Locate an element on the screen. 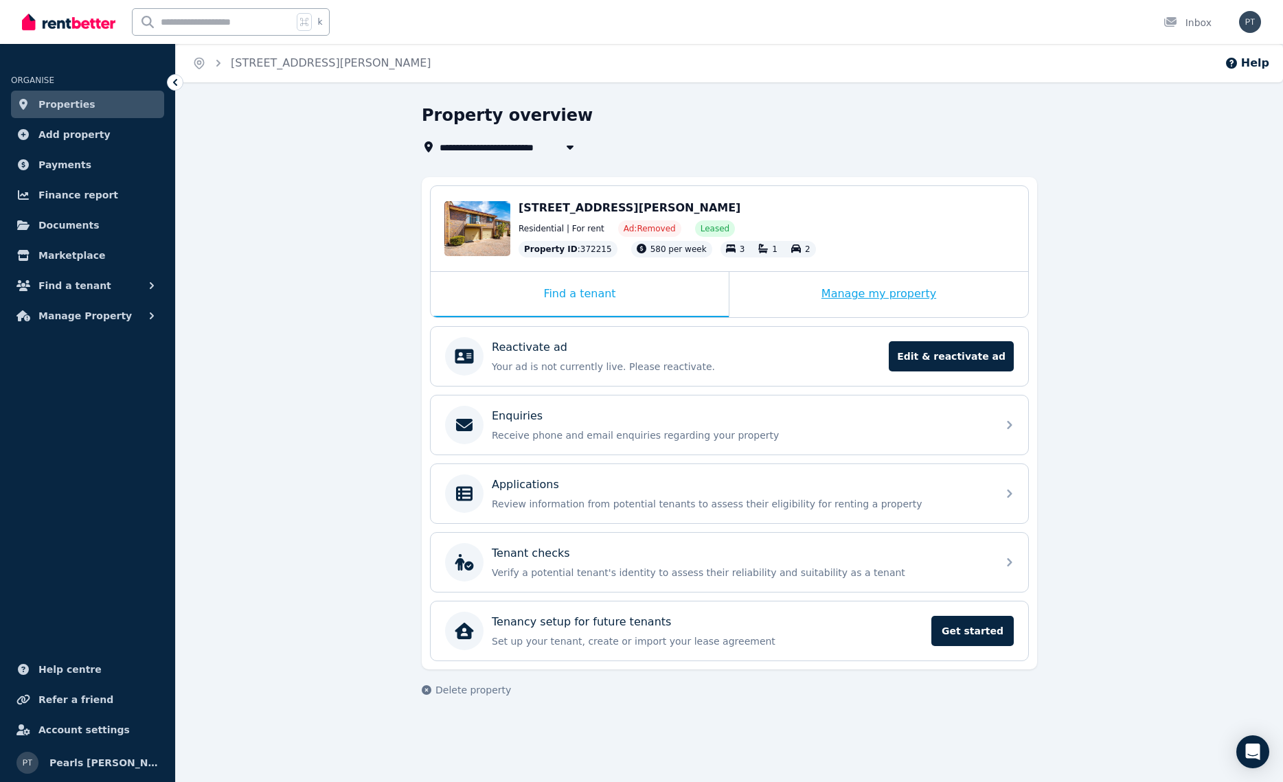 The width and height of the screenshot is (1283, 782). p: Tenant checks is located at coordinates (531, 553).